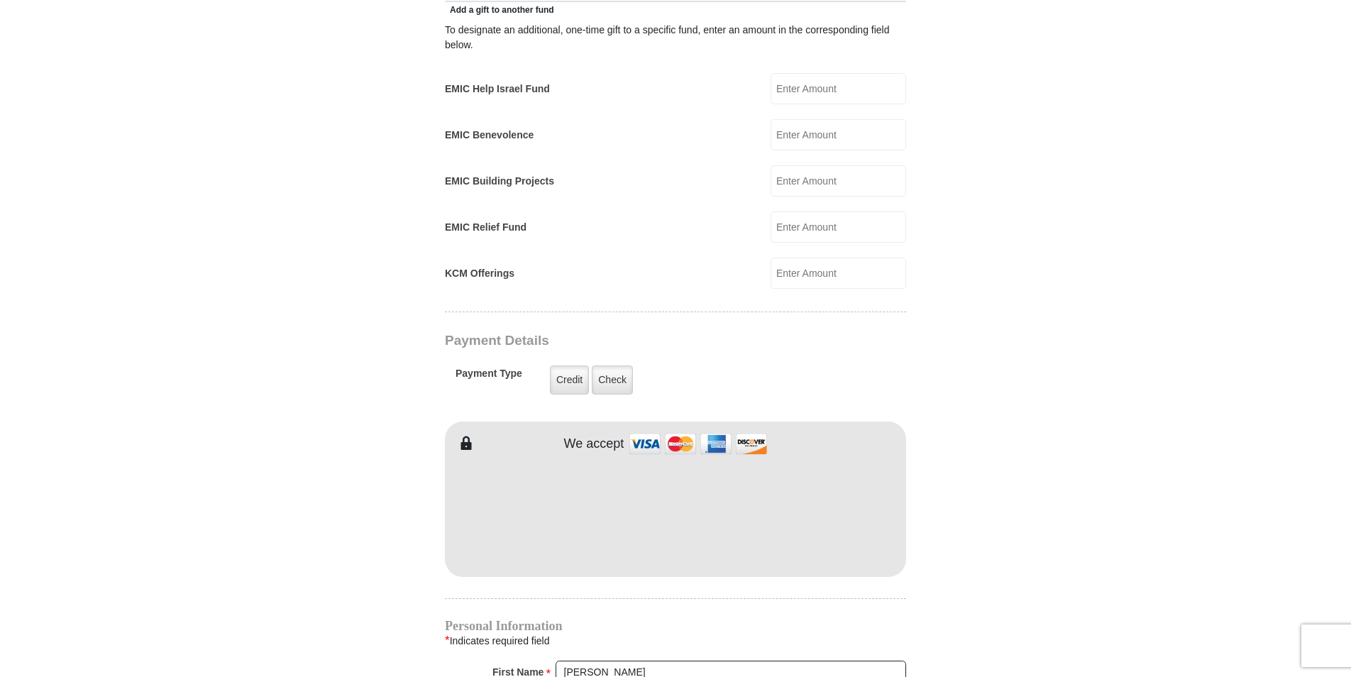 This screenshot has height=677, width=1351. What do you see at coordinates (676, 626) in the screenshot?
I see `h4: Personal Information` at bounding box center [676, 626].